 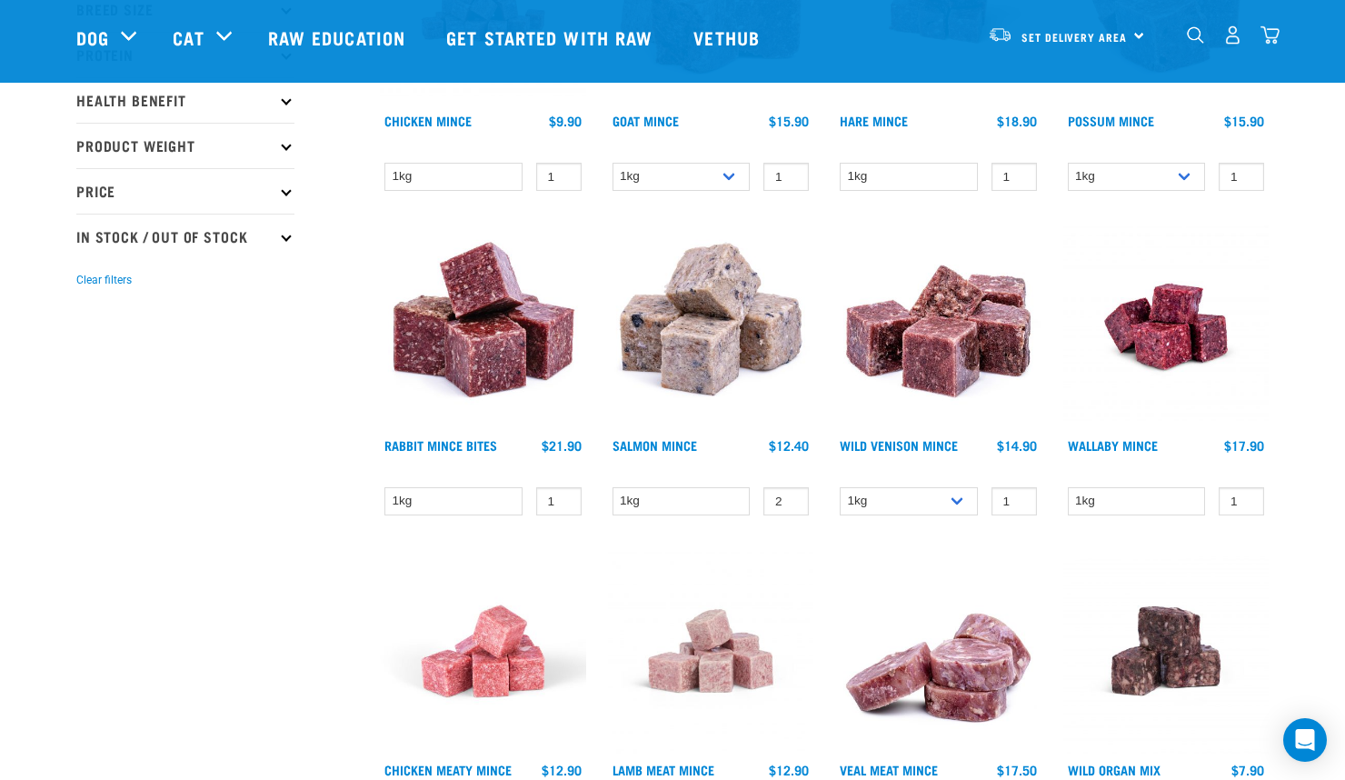 I want to click on div: $17.50, so click(x=1017, y=770).